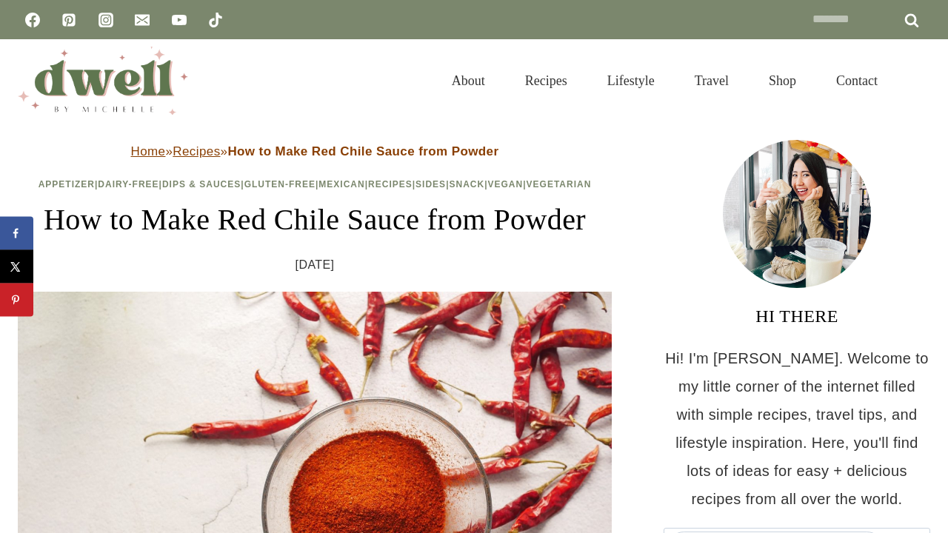 This screenshot has width=948, height=533. I want to click on a: Dairy-Free, so click(128, 184).